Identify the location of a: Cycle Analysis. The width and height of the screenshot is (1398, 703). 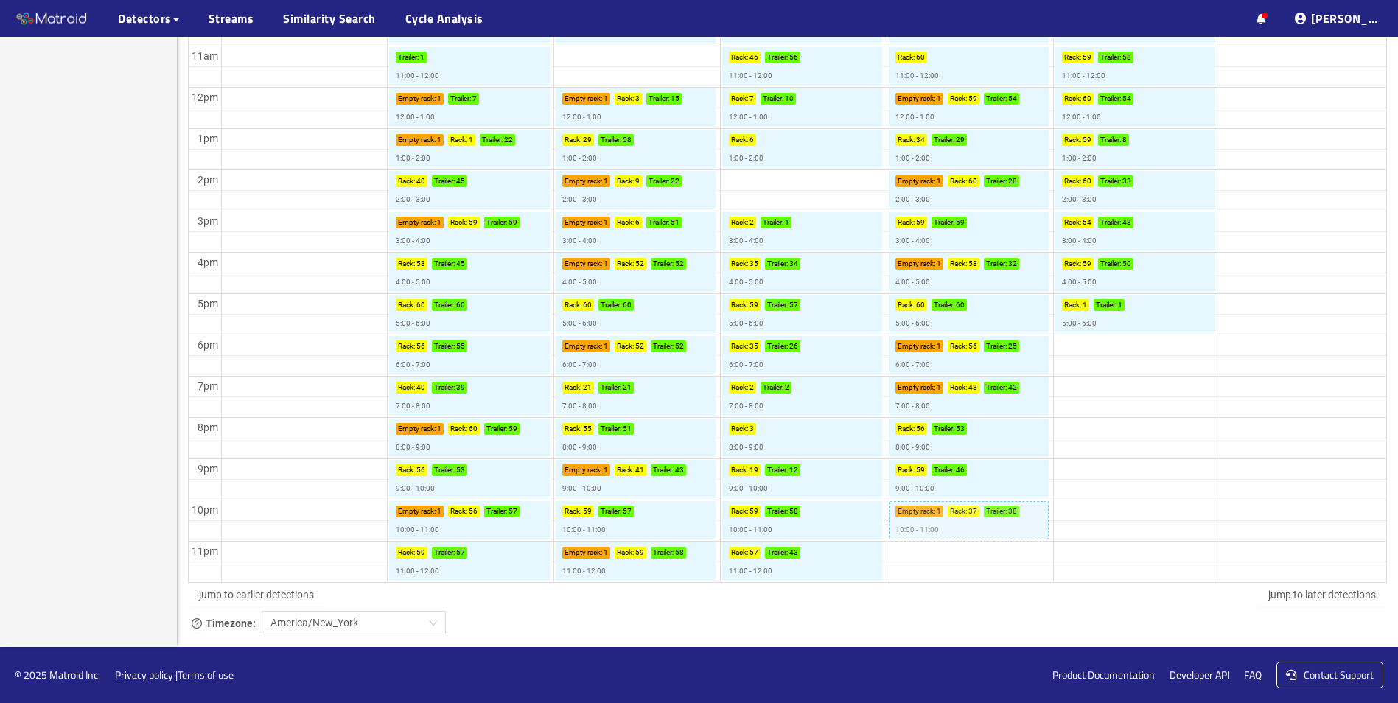
(444, 18).